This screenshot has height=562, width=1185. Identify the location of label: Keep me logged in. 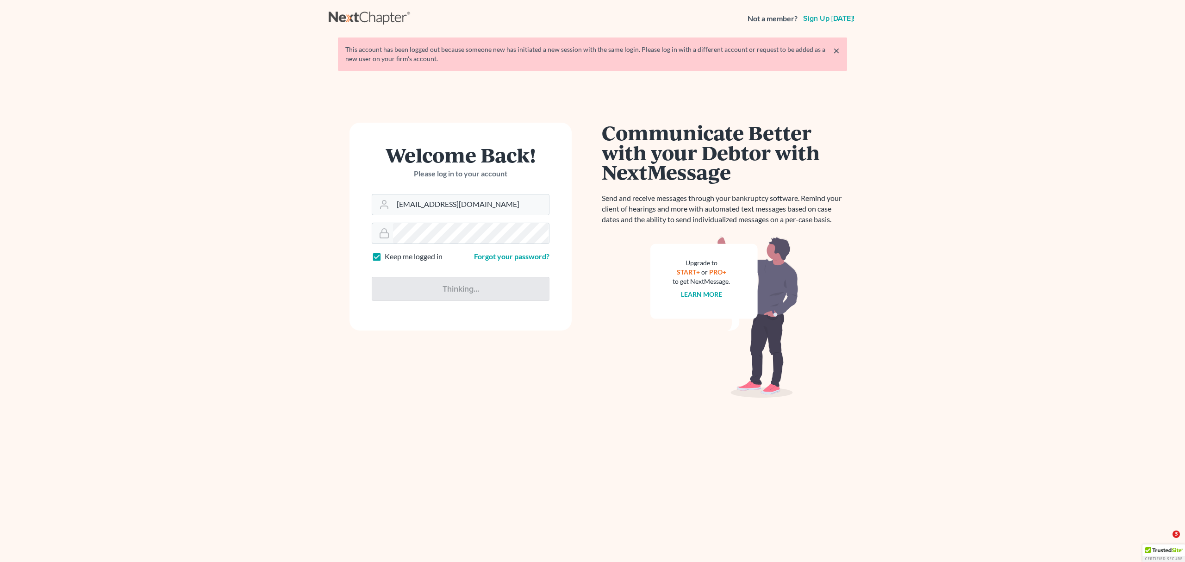
(413, 256).